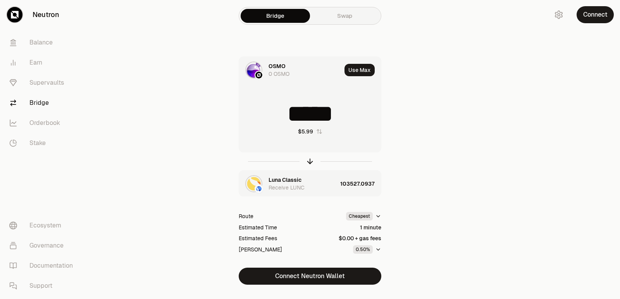 Image resolution: width=620 pixels, height=299 pixels. I want to click on div: 0 OSMO, so click(279, 74).